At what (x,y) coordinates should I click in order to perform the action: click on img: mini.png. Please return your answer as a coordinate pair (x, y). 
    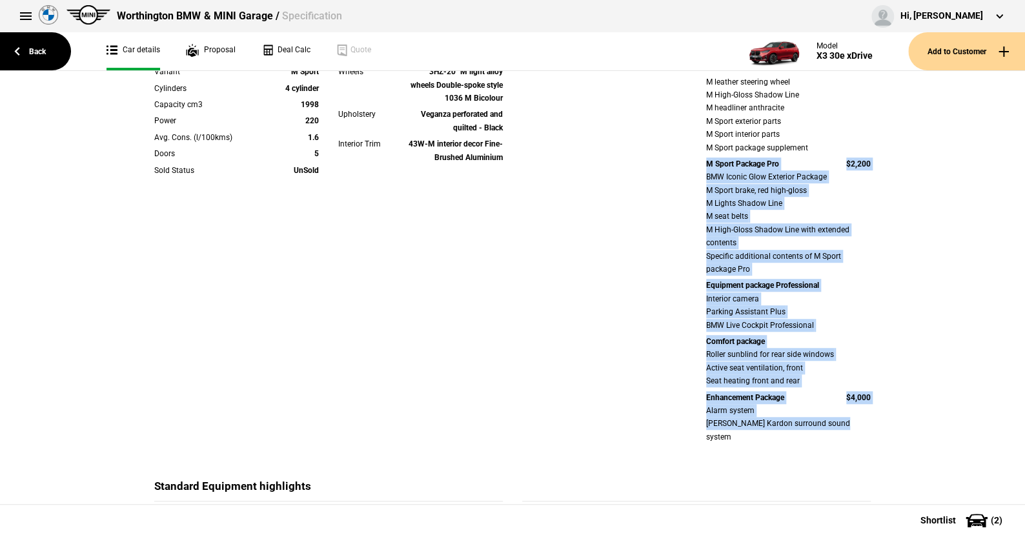
    Looking at the image, I should click on (88, 15).